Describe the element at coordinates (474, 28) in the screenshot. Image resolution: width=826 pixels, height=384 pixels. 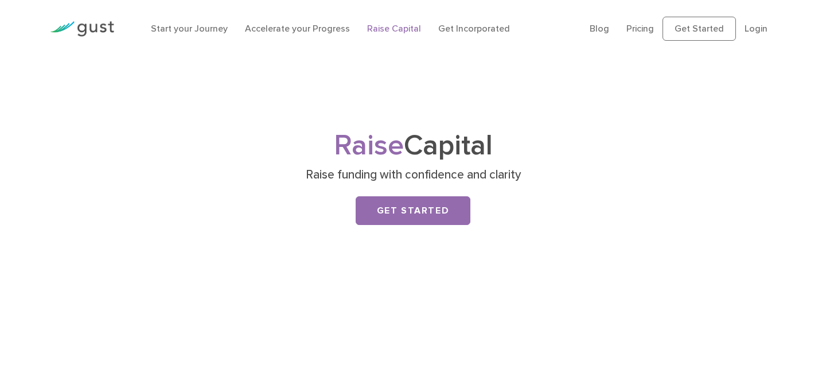
I see `a: Get Incorporated` at that location.